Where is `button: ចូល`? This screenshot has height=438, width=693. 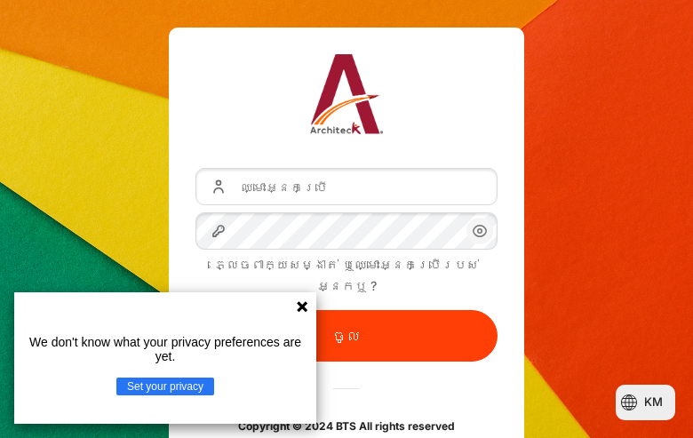 button: ចូល is located at coordinates (346, 336).